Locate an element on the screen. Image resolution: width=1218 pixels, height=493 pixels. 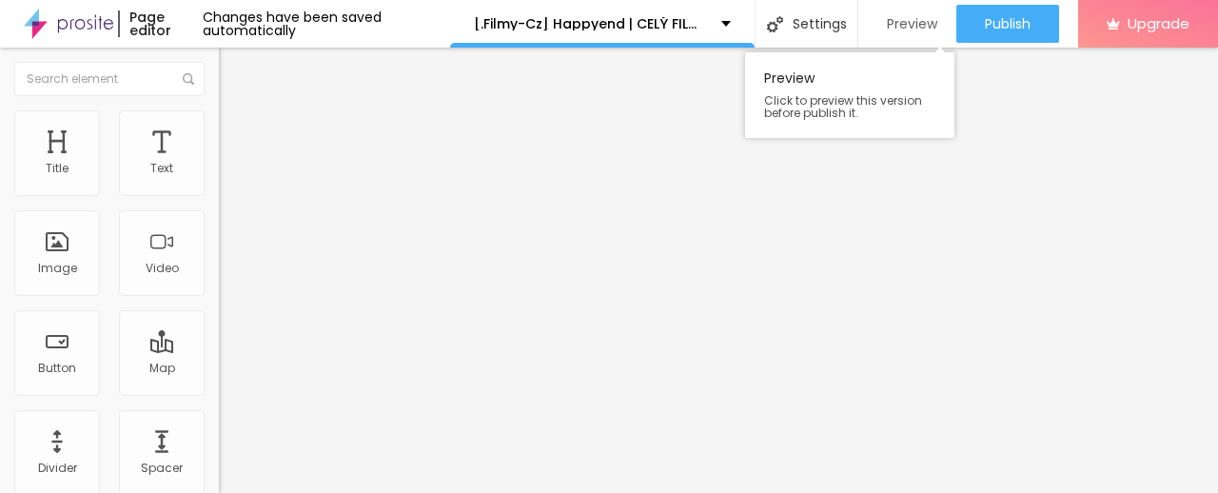
button: Publish is located at coordinates (1008, 24).